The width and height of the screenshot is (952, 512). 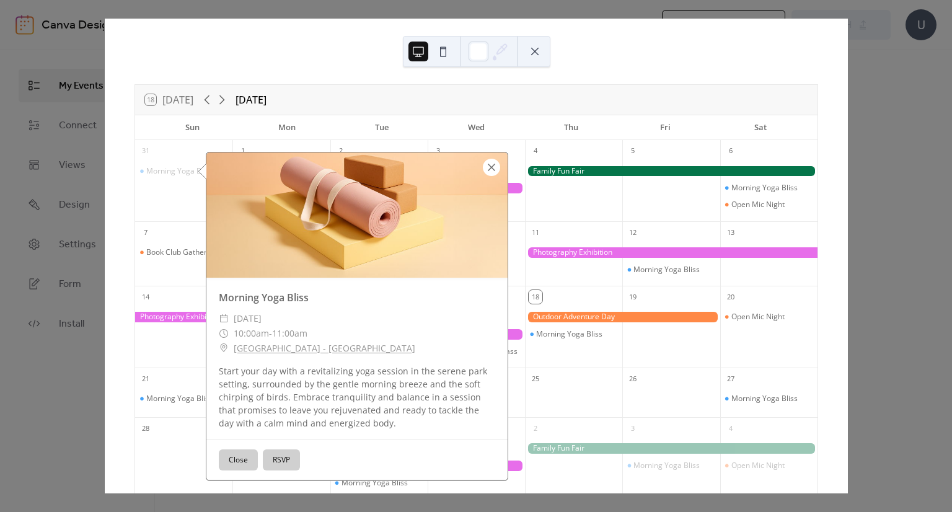 What do you see at coordinates (146, 379) in the screenshot?
I see `div: 21` at bounding box center [146, 379].